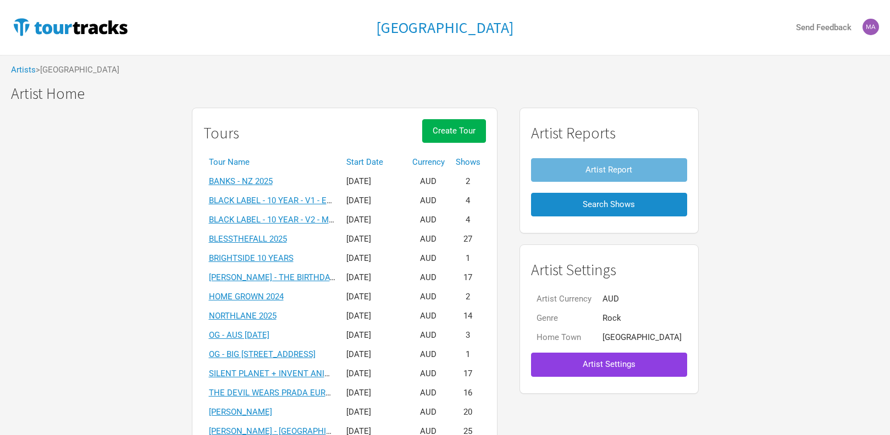 The height and width of the screenshot is (435, 890). I want to click on th: Currency, so click(428, 162).